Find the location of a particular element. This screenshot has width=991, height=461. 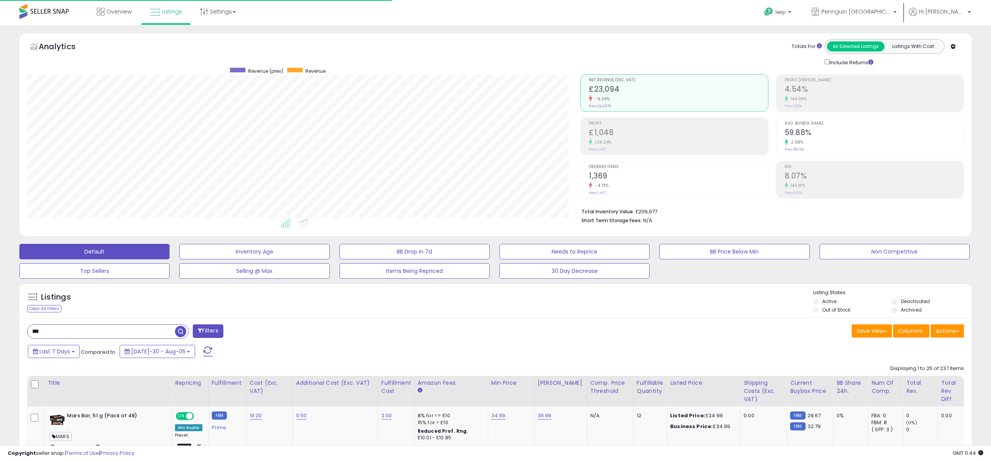

h2: £23,094 is located at coordinates (678, 90).